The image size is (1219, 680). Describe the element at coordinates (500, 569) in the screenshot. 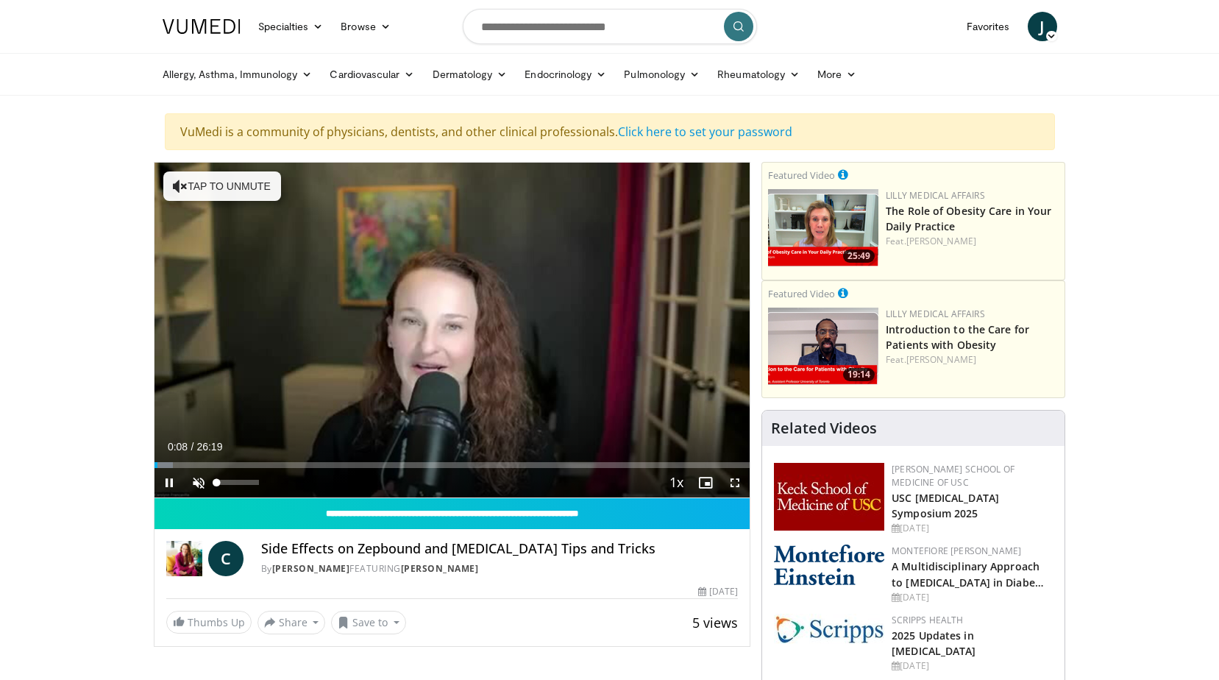

I see `div: By FEATURING` at that location.